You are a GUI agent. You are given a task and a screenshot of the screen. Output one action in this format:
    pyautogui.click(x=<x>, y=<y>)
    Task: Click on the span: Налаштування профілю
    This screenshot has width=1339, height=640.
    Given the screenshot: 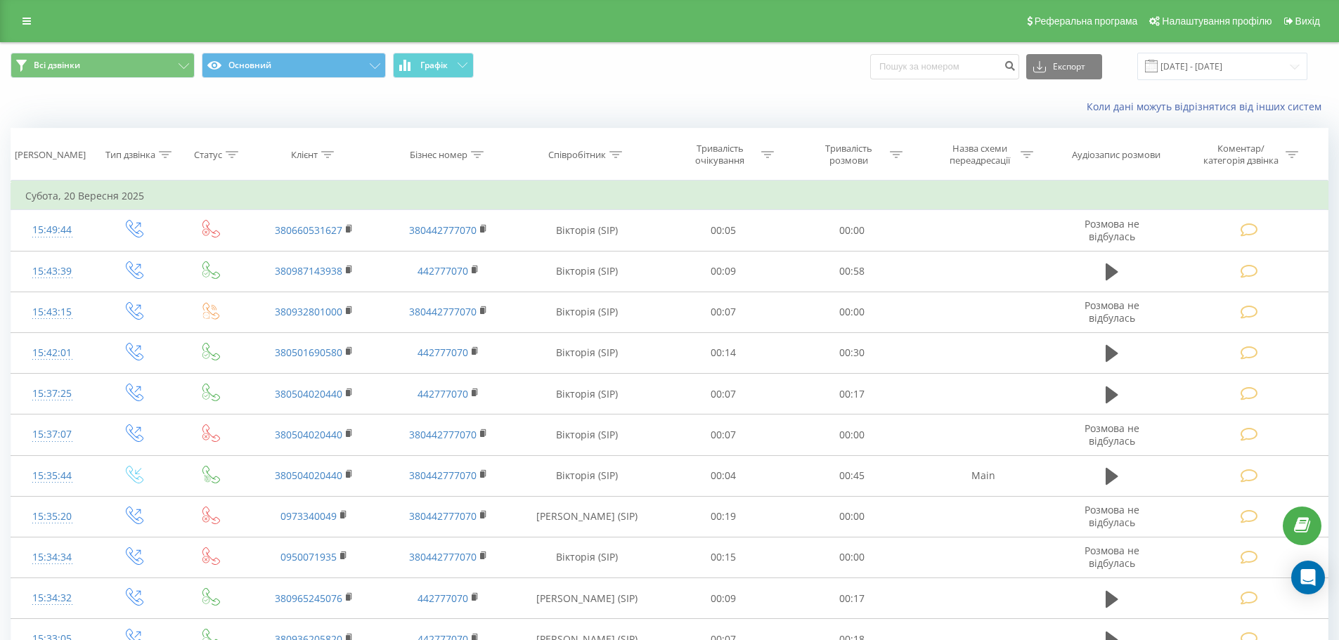 What is the action you would take?
    pyautogui.click(x=1217, y=21)
    